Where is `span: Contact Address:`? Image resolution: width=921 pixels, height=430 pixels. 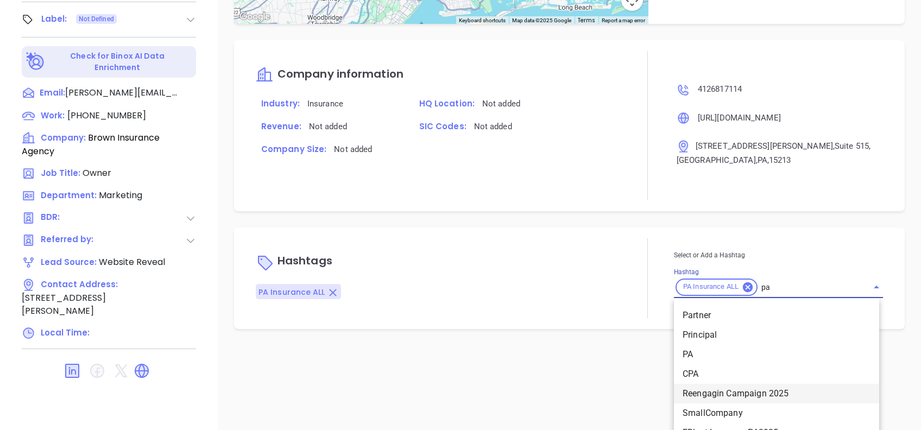
span: Contact Address: is located at coordinates (79, 284).